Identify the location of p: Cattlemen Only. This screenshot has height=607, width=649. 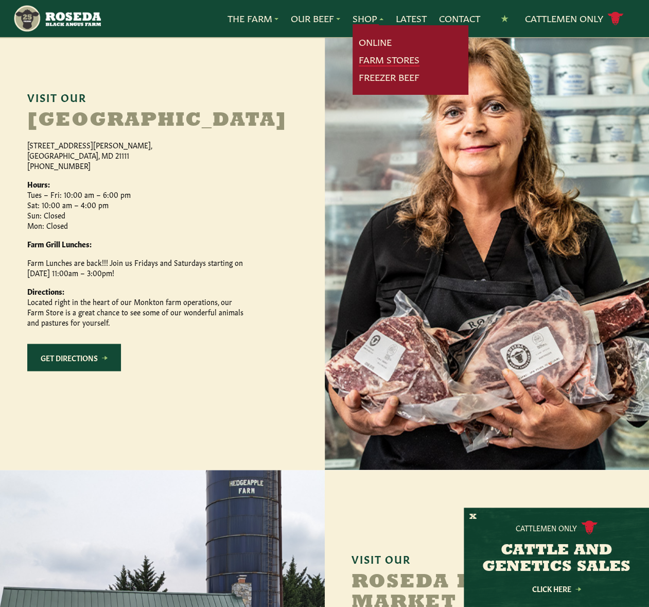
(546, 527).